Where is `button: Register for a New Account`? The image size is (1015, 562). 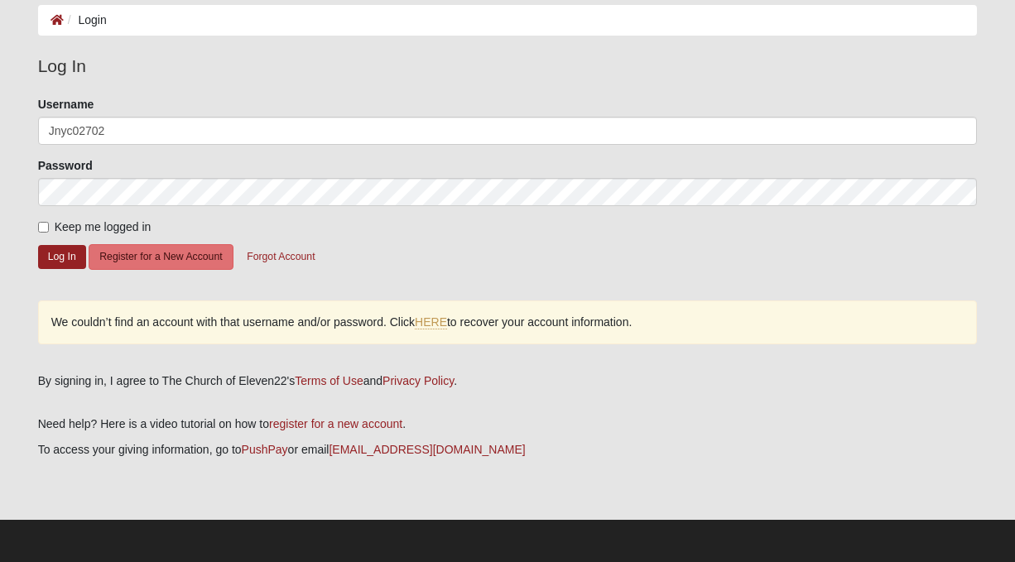 button: Register for a New Account is located at coordinates (161, 257).